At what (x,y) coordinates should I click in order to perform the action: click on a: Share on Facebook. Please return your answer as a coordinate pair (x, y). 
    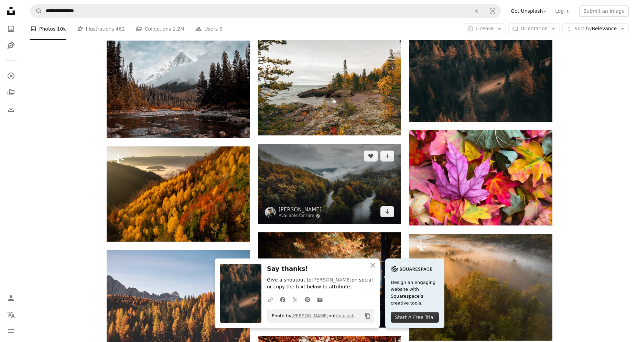
    Looking at the image, I should click on (283, 300).